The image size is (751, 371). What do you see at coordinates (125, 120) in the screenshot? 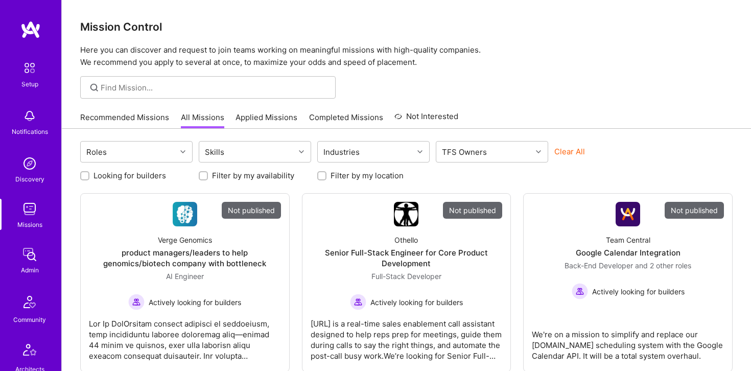
I see `a: Recommended Missions` at bounding box center [125, 120].